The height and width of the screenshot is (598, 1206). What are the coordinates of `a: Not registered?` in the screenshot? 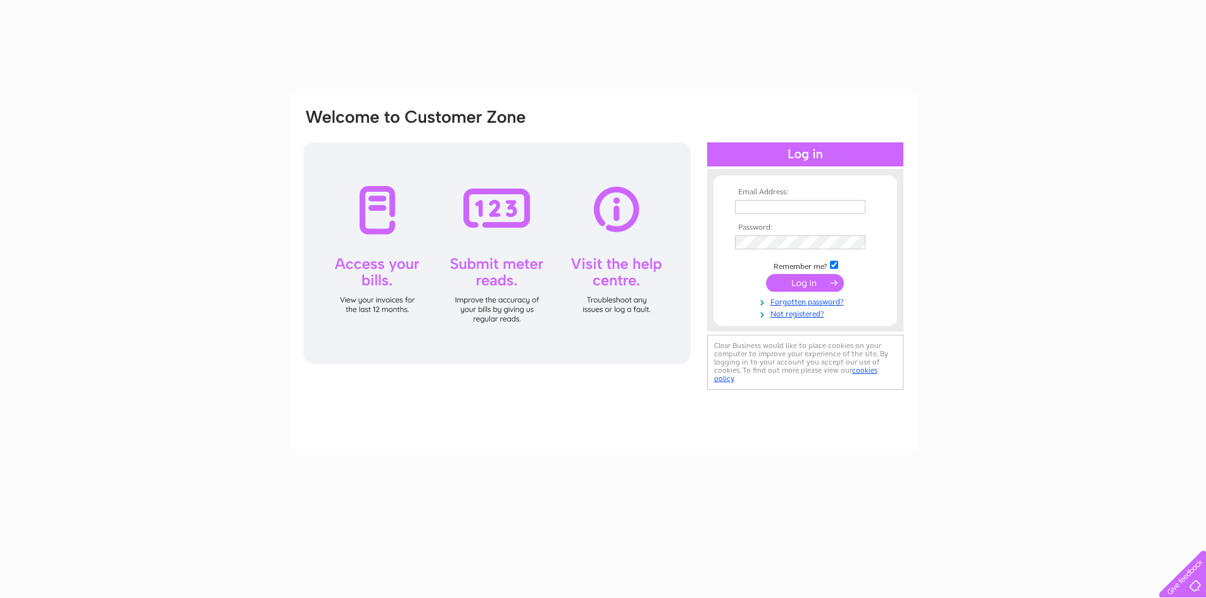 It's located at (807, 313).